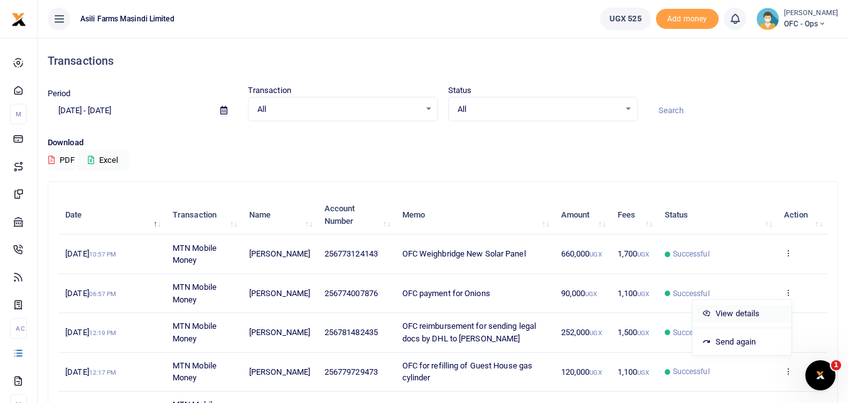  Describe the element at coordinates (625, 19) in the screenshot. I see `a: UGX 525` at that location.